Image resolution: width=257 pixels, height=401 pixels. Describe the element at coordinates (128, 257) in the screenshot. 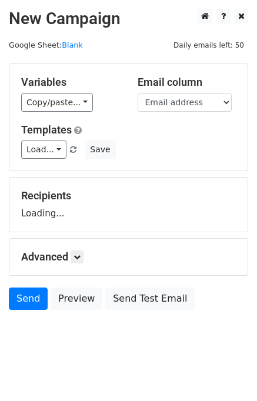

I see `h5: Advanced` at that location.